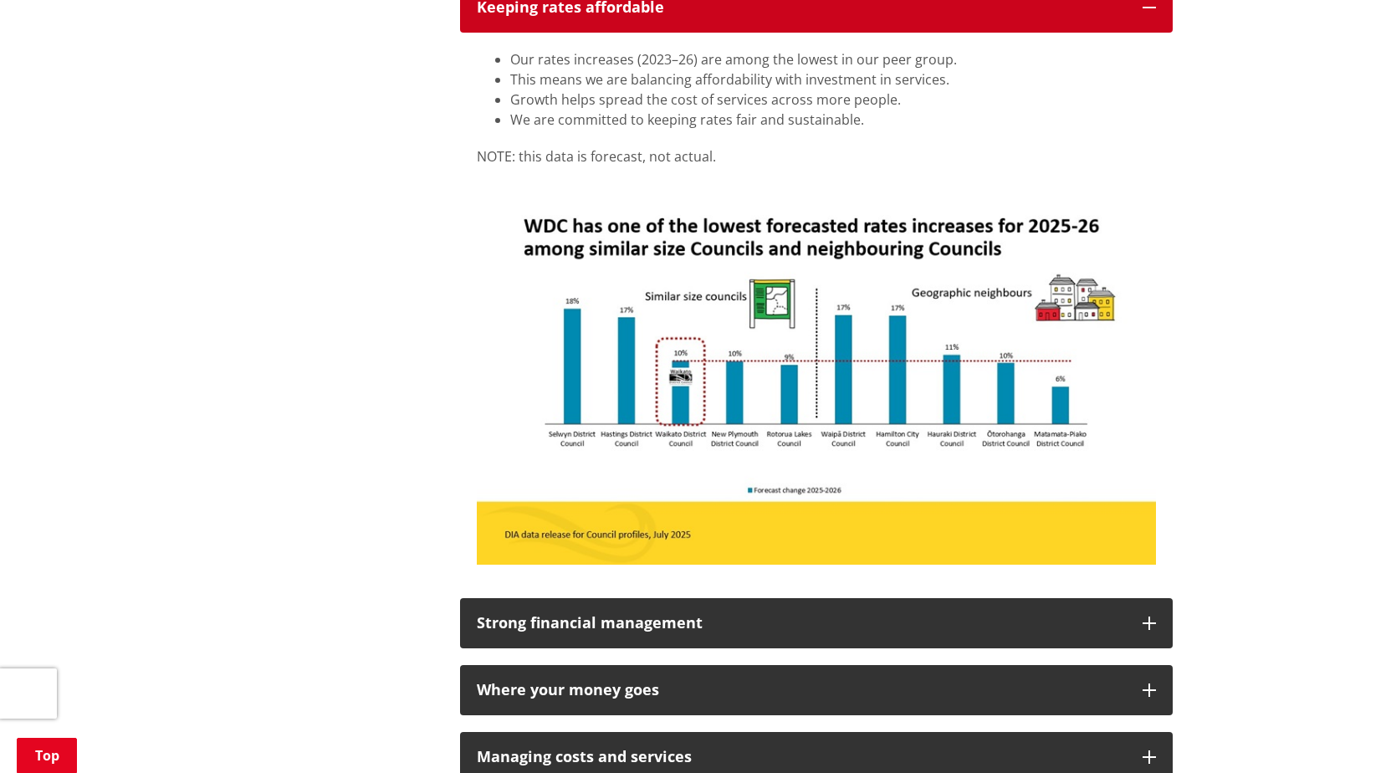  Describe the element at coordinates (817, 690) in the screenshot. I see `button: Where your money goes` at that location.